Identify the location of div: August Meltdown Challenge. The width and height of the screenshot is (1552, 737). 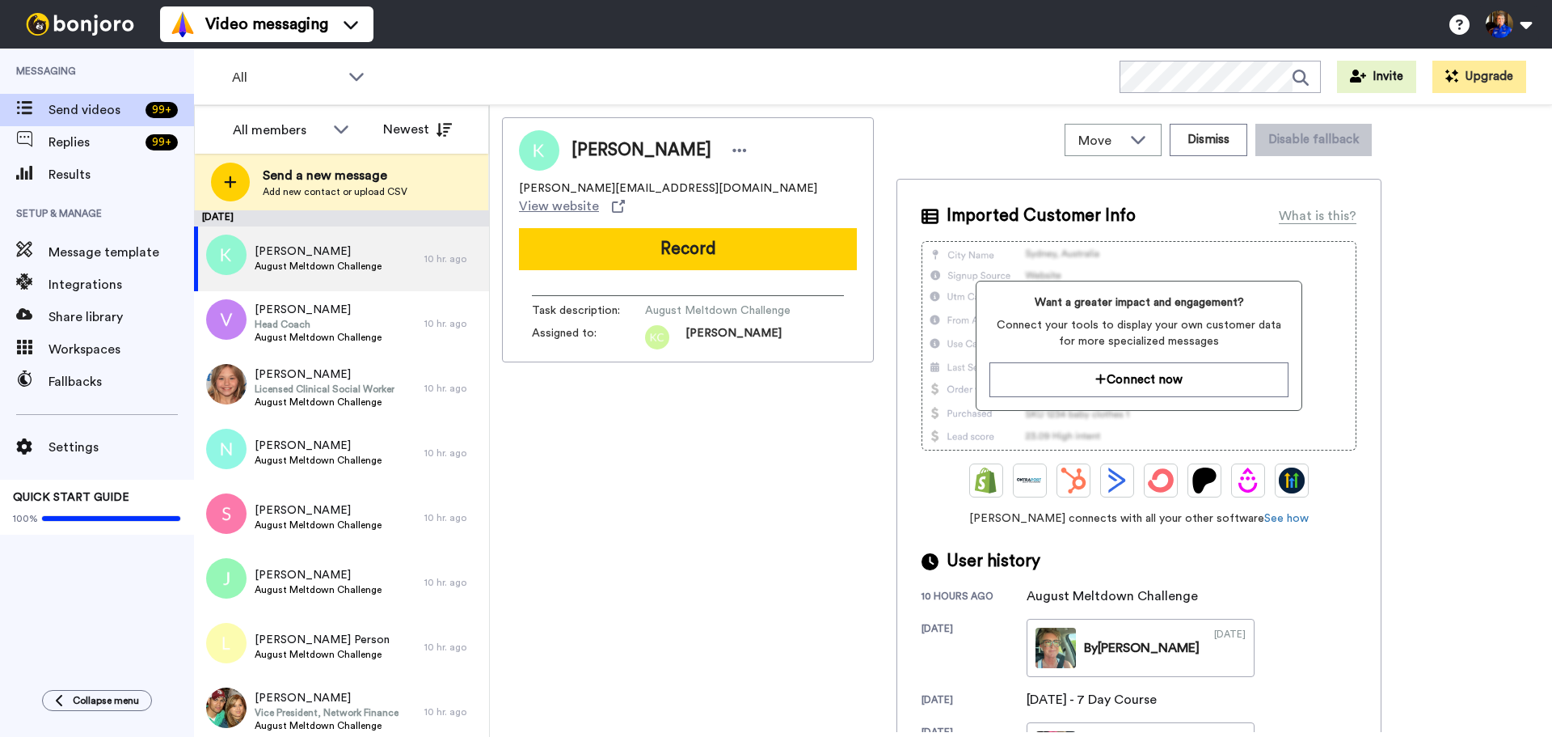
(1113, 596).